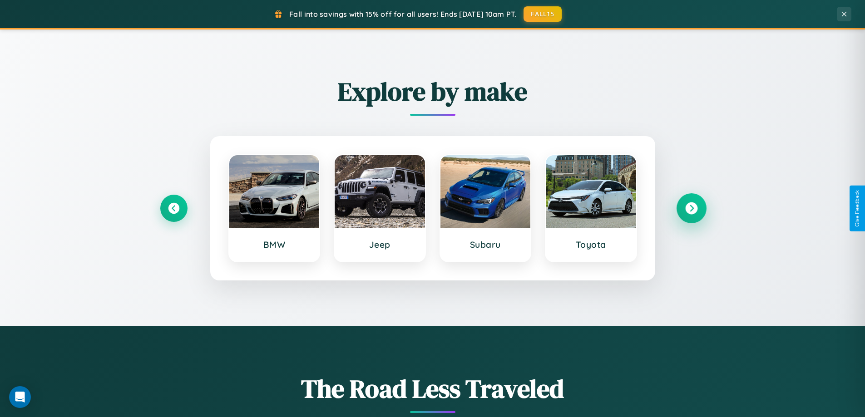 The height and width of the screenshot is (417, 865). I want to click on h3: Jeep, so click(380, 245).